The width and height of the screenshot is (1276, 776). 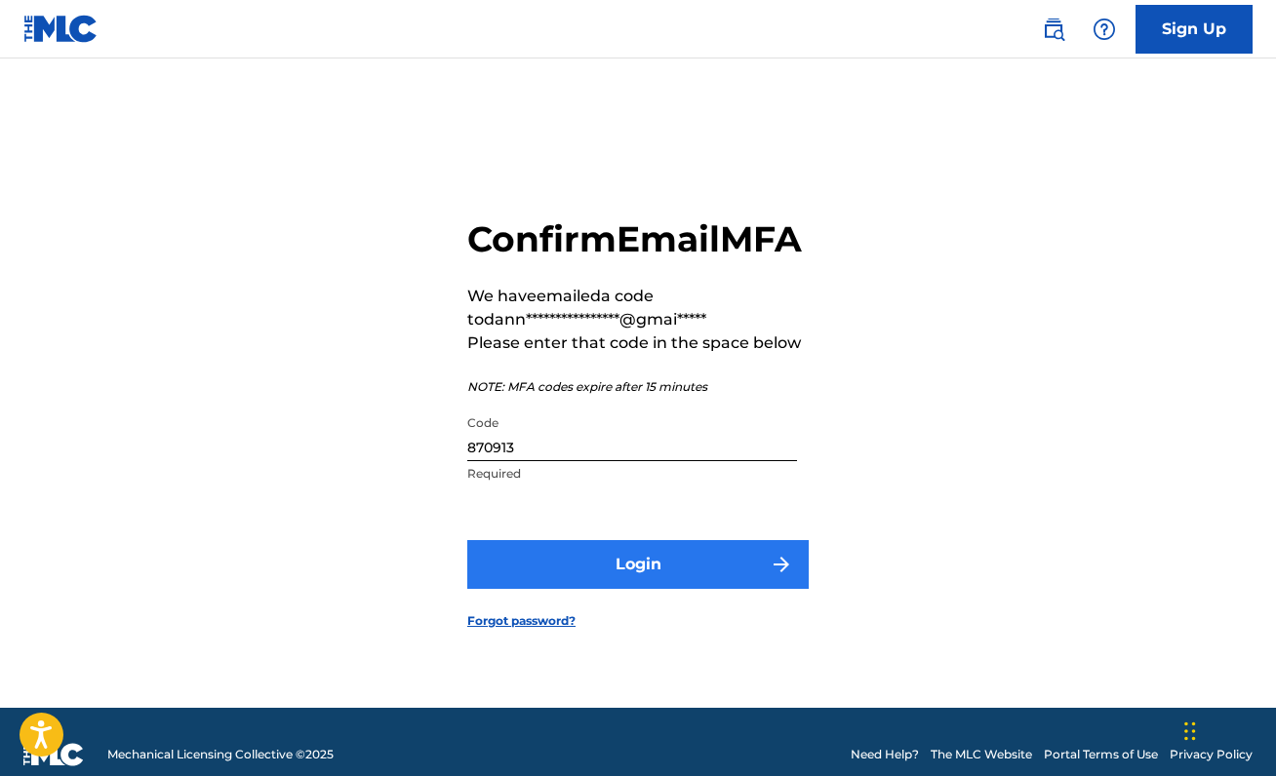 What do you see at coordinates (220, 755) in the screenshot?
I see `span: Mechanical Licensing Collective © 2025` at bounding box center [220, 755].